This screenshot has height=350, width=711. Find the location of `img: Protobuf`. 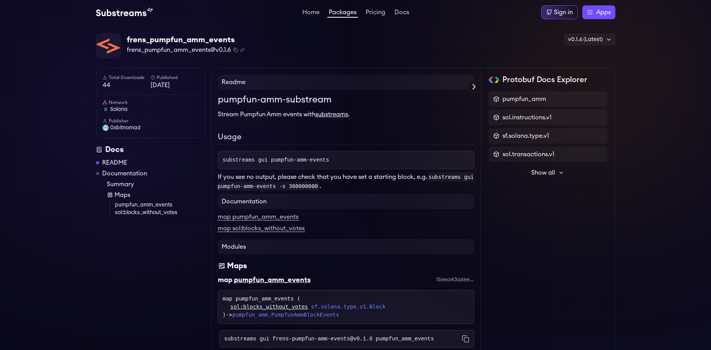

img: Protobuf is located at coordinates (494, 80).